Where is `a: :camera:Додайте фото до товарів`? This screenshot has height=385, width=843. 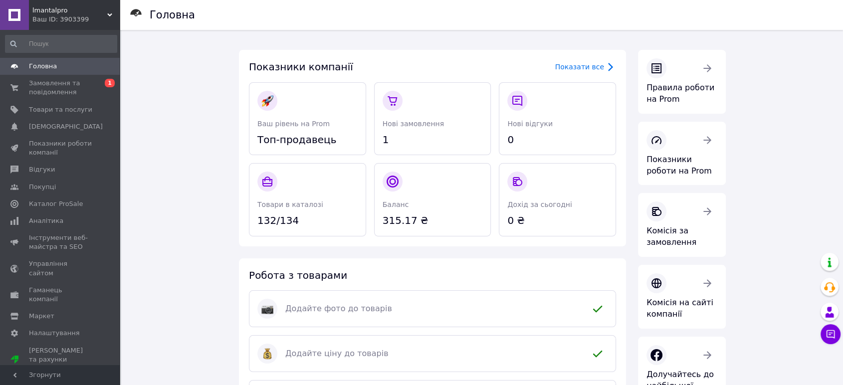 a: :camera:Додайте фото до товарів is located at coordinates (433, 309).